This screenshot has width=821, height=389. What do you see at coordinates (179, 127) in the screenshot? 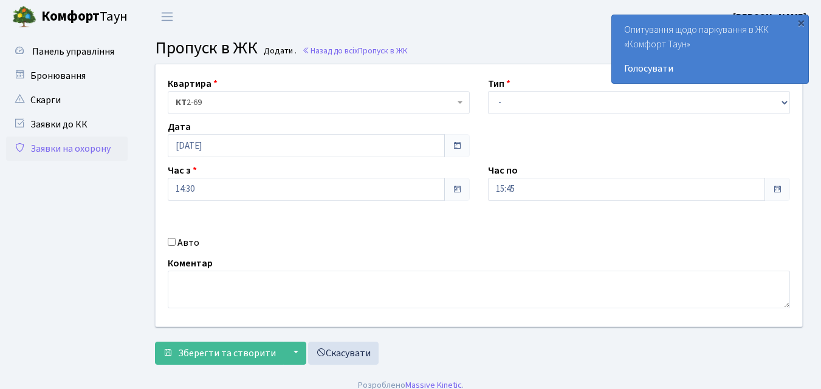
I see `label: Дата` at bounding box center [179, 127].